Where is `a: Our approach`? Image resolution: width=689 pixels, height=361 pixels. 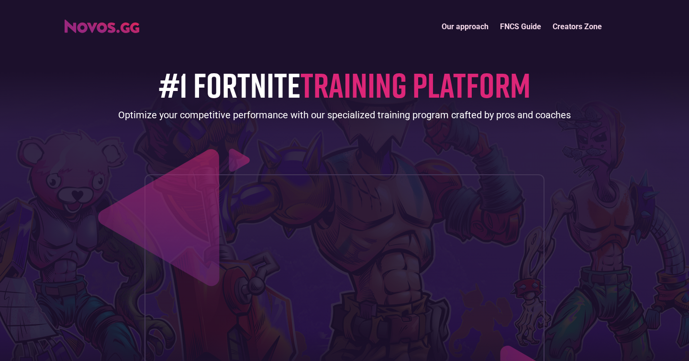
a: Our approach is located at coordinates (465, 26).